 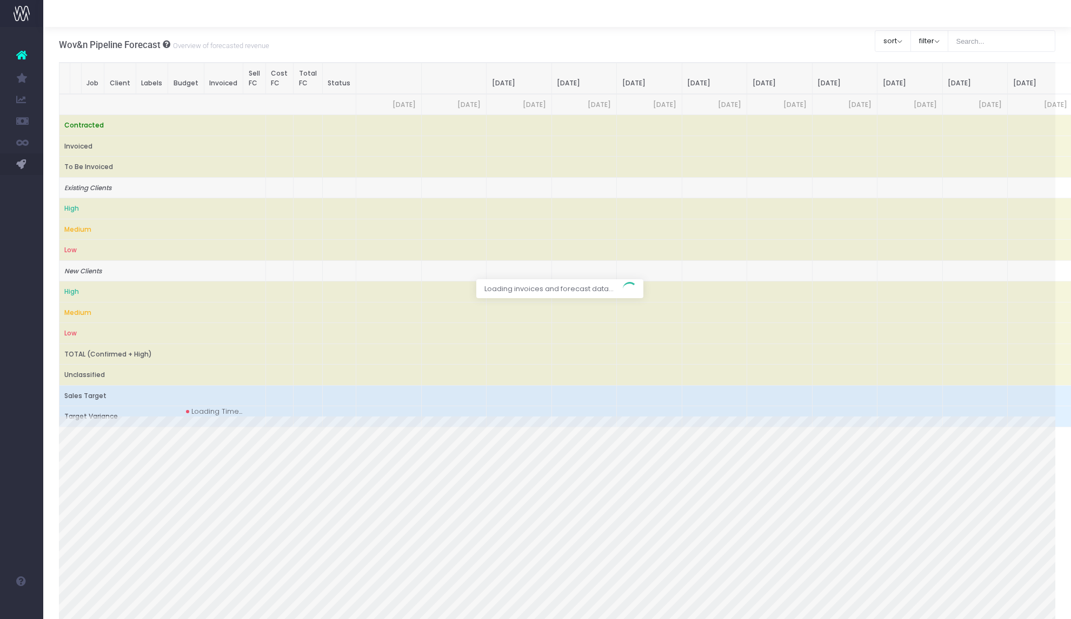 What do you see at coordinates (892, 41) in the screenshot?
I see `button: sort` at bounding box center [892, 41].